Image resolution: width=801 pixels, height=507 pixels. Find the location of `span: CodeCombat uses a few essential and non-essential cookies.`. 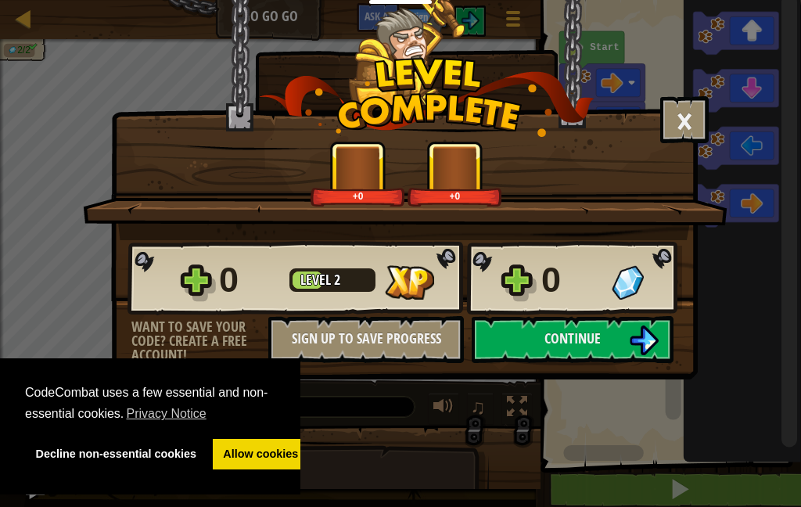

span: CodeCombat uses a few essential and non-essential cookies. is located at coordinates (150, 404).